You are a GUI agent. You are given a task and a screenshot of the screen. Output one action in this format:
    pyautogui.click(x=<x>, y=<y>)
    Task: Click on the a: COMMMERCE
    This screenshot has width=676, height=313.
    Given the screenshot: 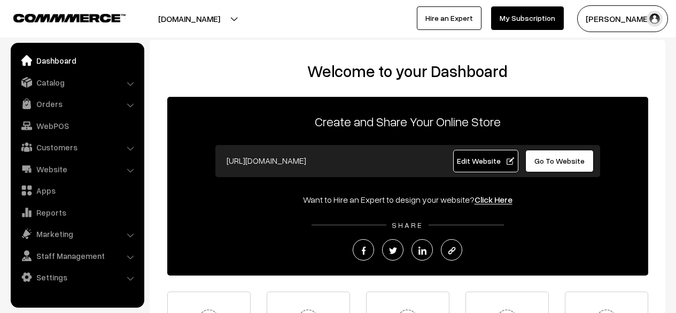 What is the action you would take?
    pyautogui.click(x=60, y=17)
    